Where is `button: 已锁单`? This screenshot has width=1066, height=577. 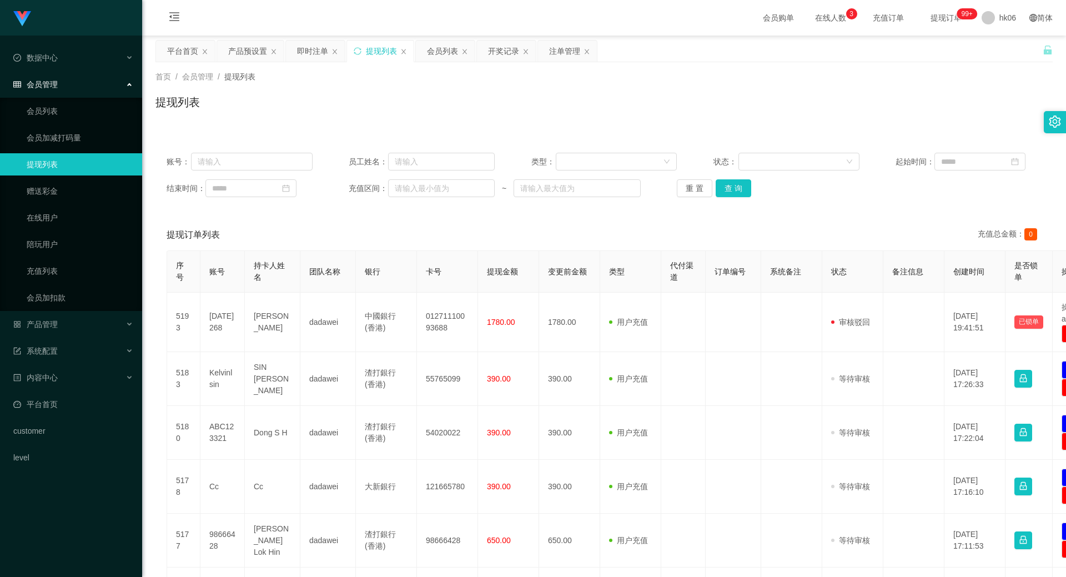 button: 已锁单 is located at coordinates (1029, 322).